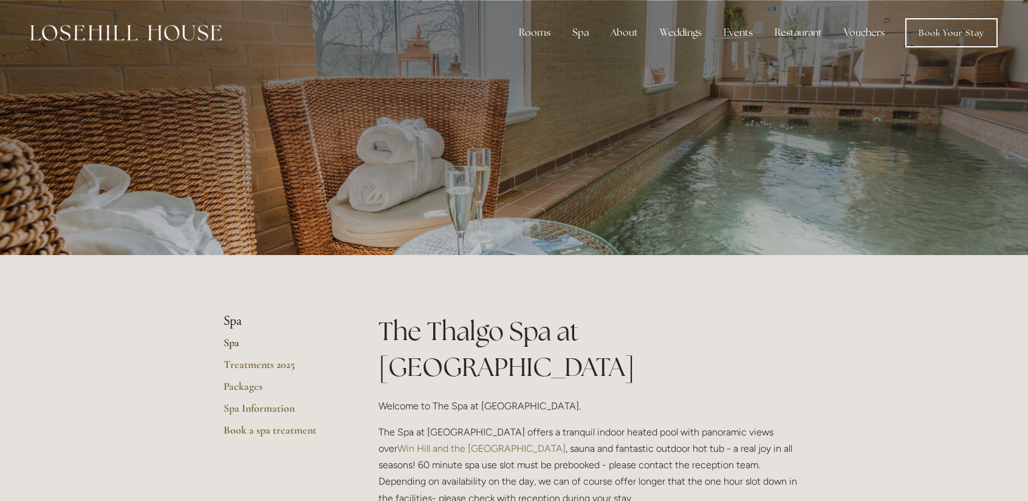  I want to click on div: Restaurant, so click(798, 33).